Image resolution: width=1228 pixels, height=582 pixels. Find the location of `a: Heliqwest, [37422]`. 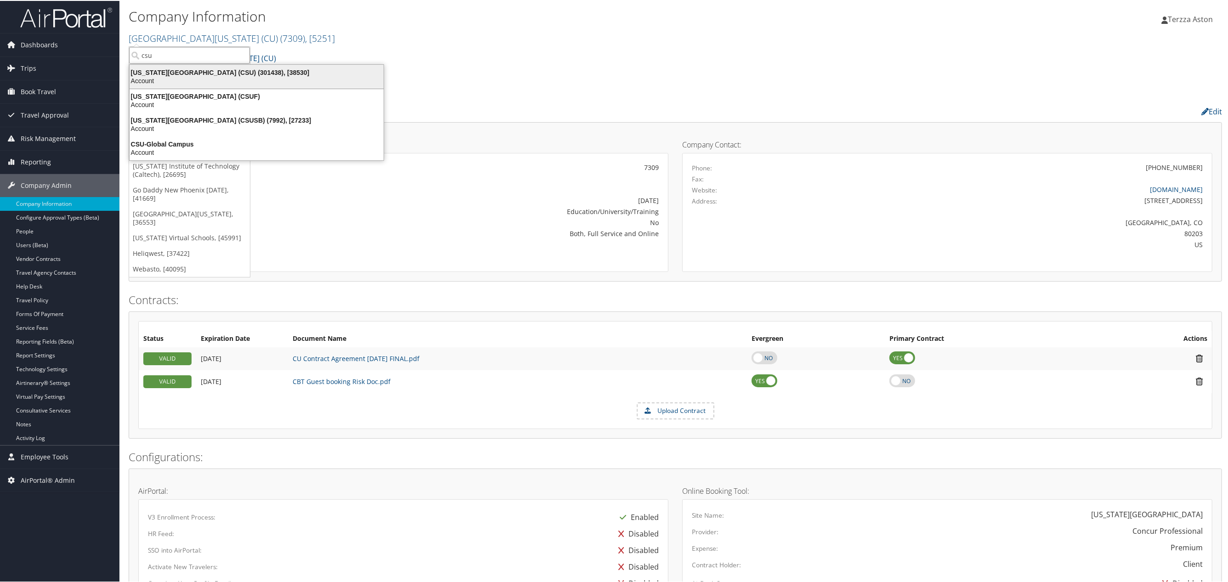

a: Heliqwest, [37422] is located at coordinates (189, 253).